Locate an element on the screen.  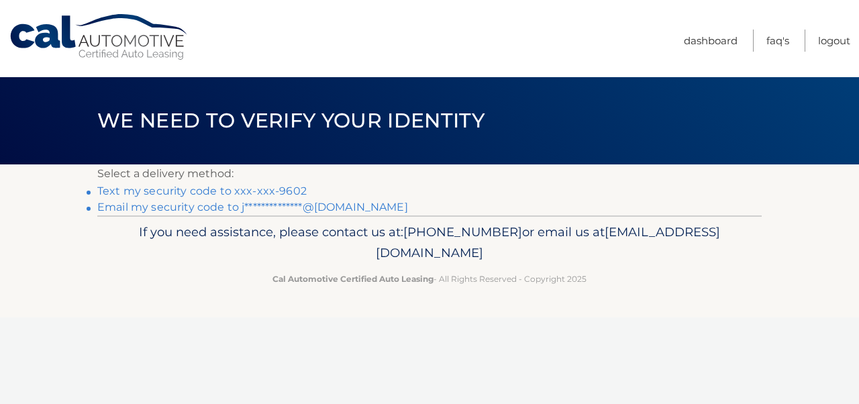
a: Text my security code to xxx-xxx-9602 is located at coordinates (202, 191).